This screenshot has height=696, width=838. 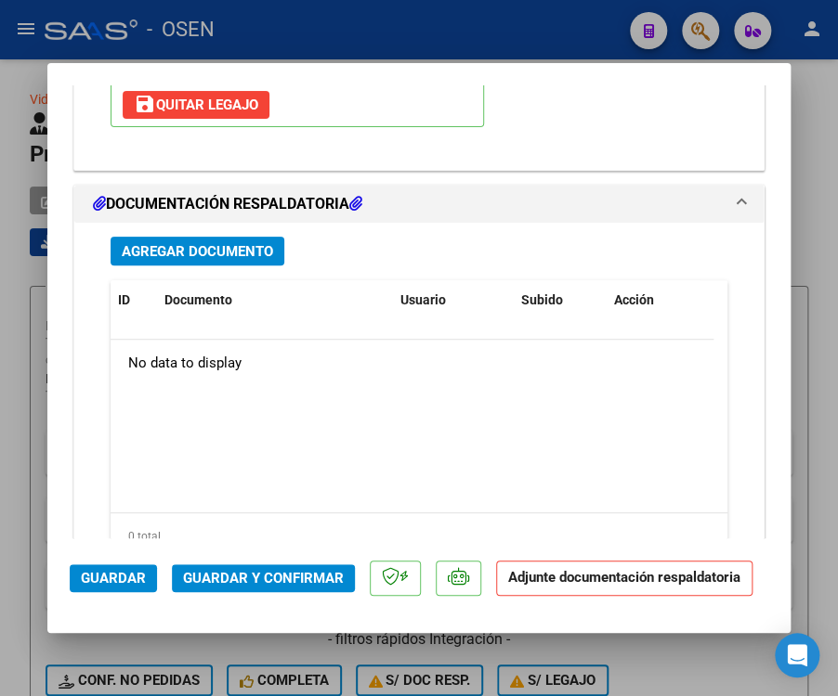 What do you see at coordinates (113, 578) in the screenshot?
I see `span: Guardar` at bounding box center [113, 578].